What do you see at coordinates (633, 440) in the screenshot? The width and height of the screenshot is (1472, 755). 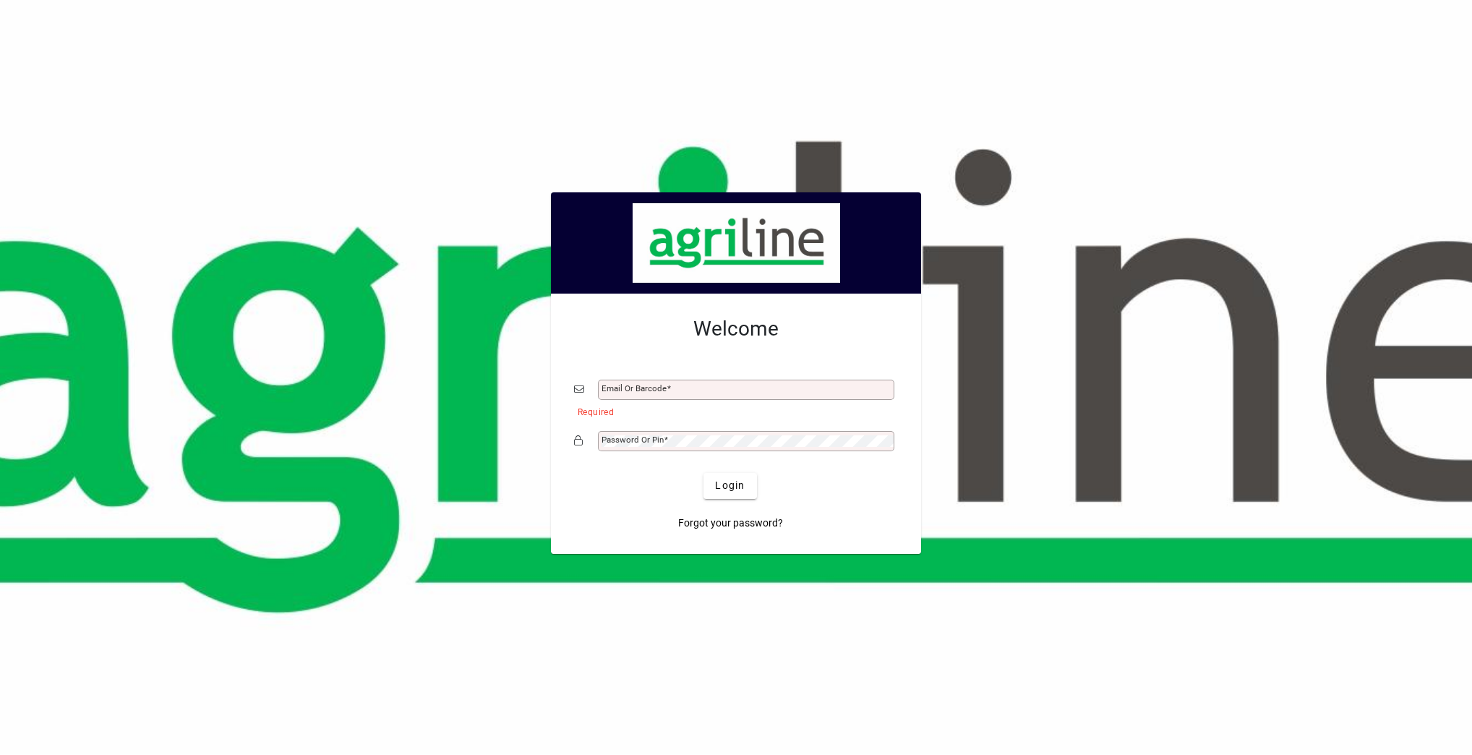 I see `mat-label: Password or Pin` at bounding box center [633, 440].